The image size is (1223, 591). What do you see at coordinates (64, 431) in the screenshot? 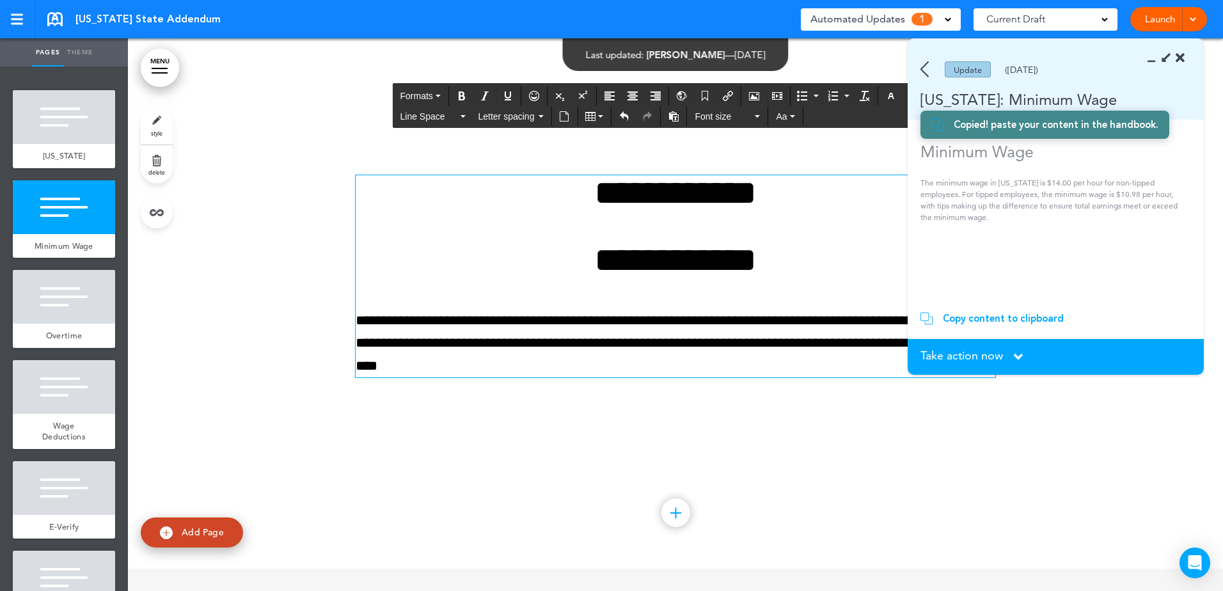
I see `span: Wage Deductions` at bounding box center [64, 431].